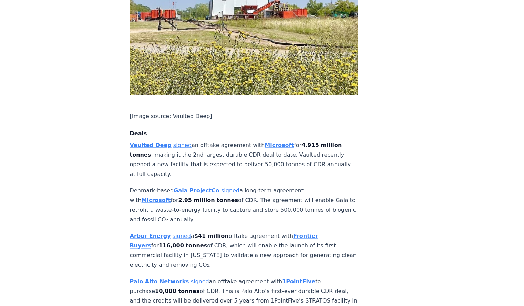  What do you see at coordinates (299, 282) in the screenshot?
I see `a: 1PointFive` at bounding box center [299, 282].